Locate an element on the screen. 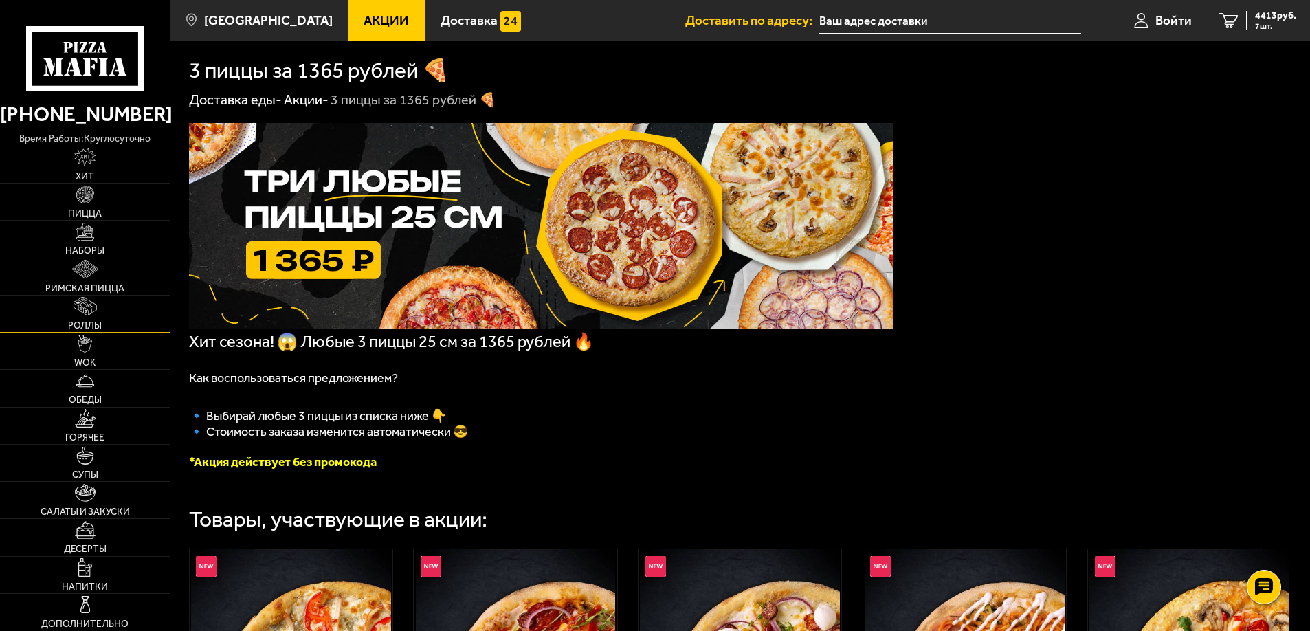 The height and width of the screenshot is (631, 1310). span: WOK is located at coordinates (85, 363).